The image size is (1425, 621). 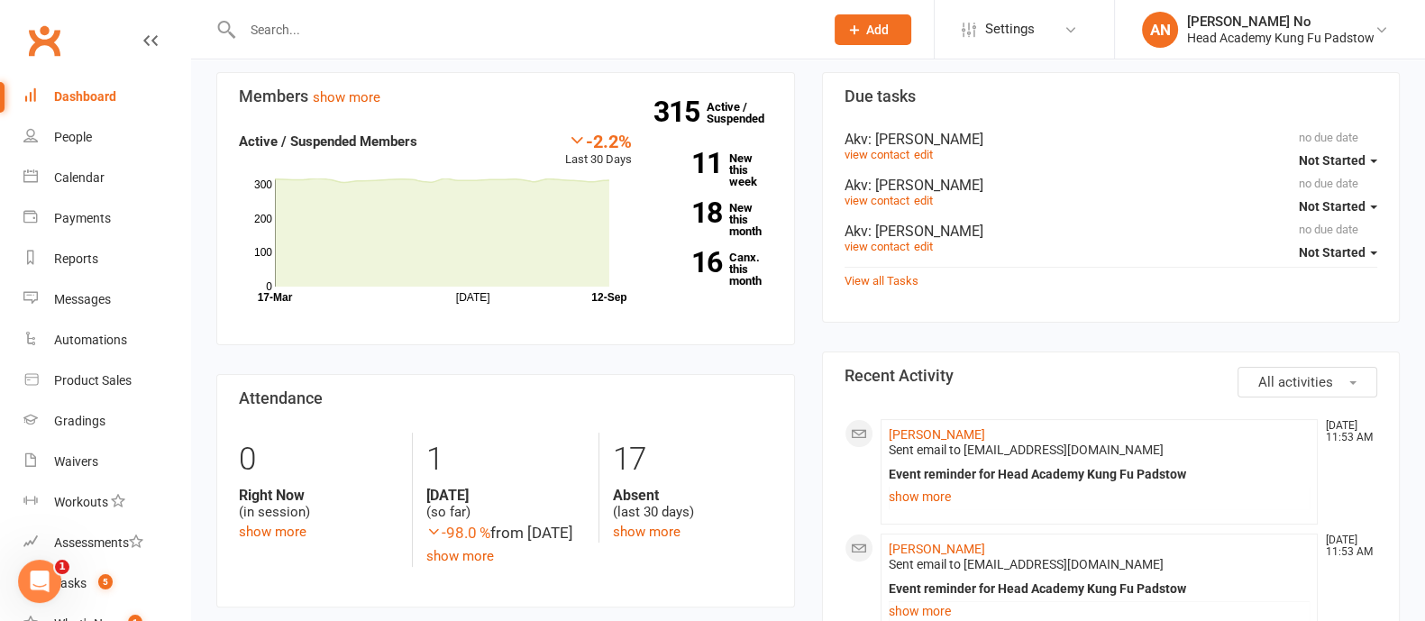 I want to click on a: 16Canx. this month, so click(x=715, y=269).